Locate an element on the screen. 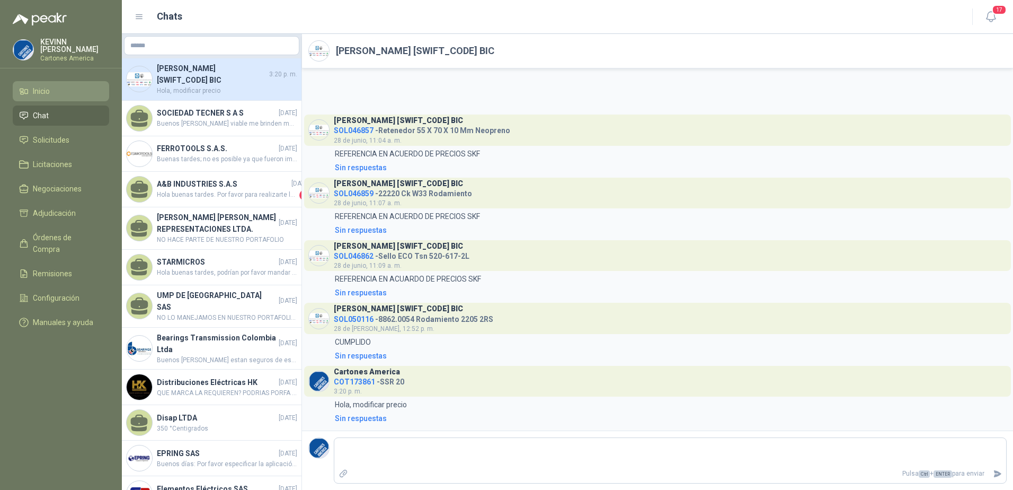  label: Adjuntar archivos is located at coordinates (343, 473).